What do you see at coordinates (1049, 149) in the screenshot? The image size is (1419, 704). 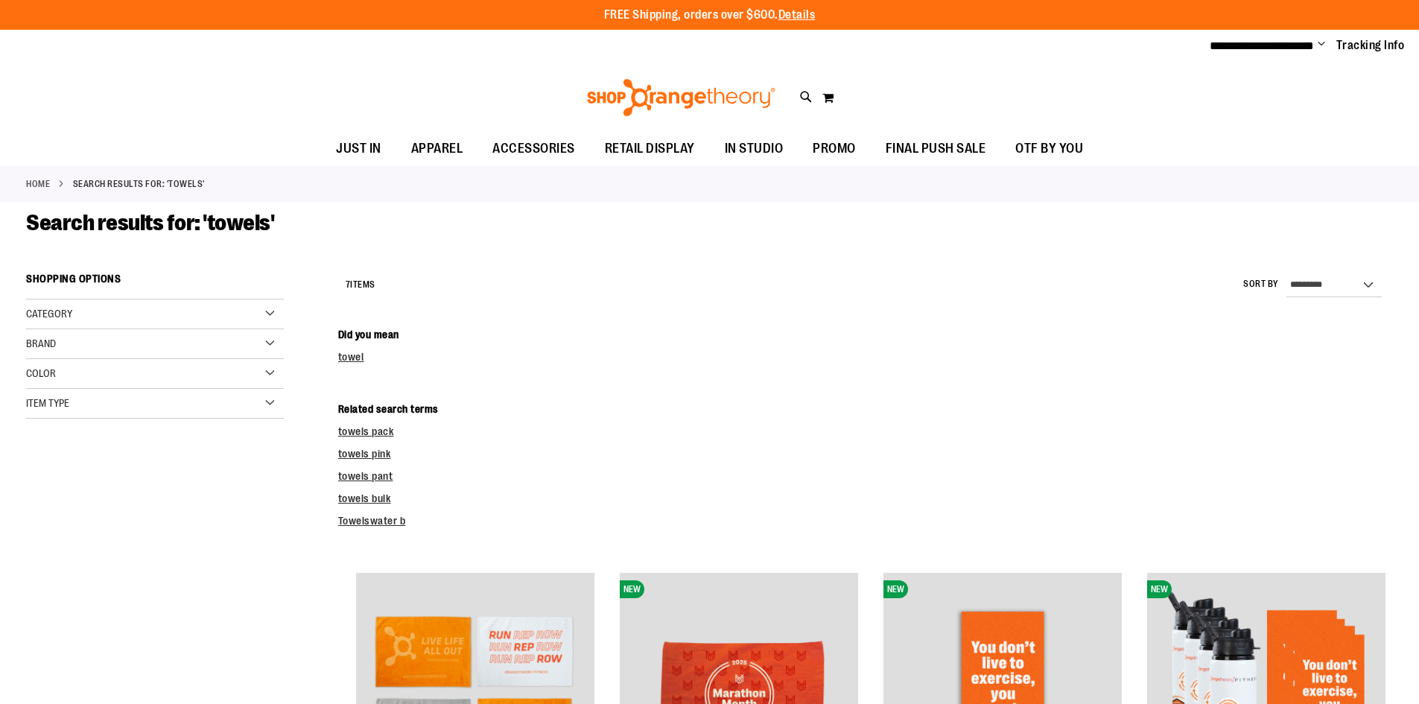 I see `a: OTF BY YOU` at bounding box center [1049, 149].